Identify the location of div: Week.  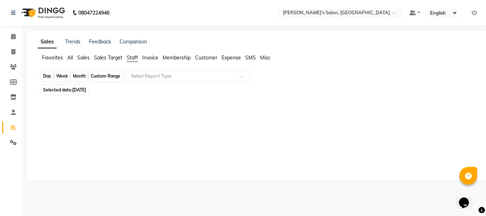
(62, 76).